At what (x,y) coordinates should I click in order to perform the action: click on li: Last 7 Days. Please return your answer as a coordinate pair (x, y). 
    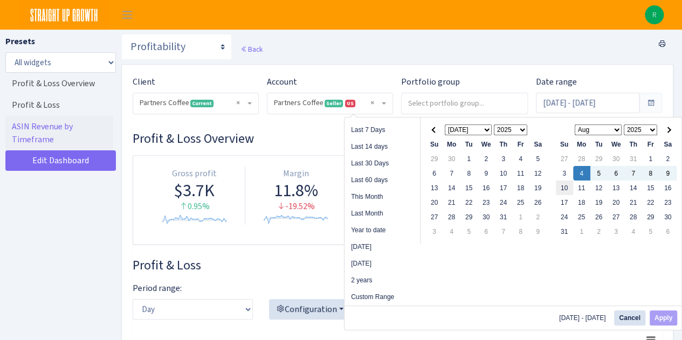
    Looking at the image, I should click on (382, 130).